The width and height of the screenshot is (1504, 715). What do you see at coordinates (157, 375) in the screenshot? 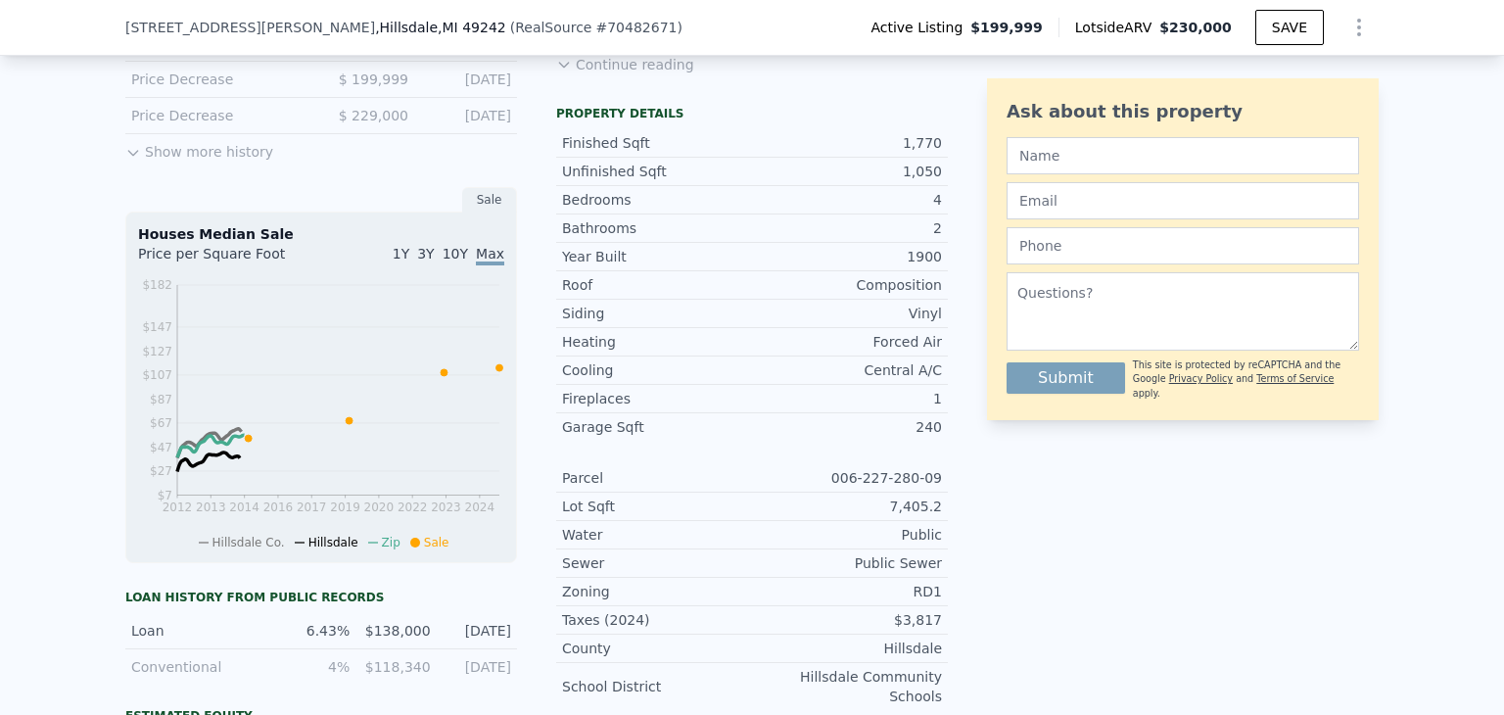
I see `tspan: $107` at bounding box center [157, 375].